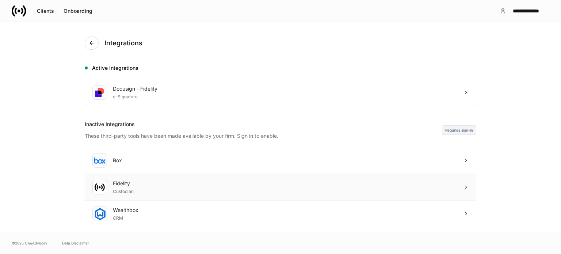  What do you see at coordinates (126, 210) in the screenshot?
I see `div: Wealthbox` at bounding box center [126, 210].